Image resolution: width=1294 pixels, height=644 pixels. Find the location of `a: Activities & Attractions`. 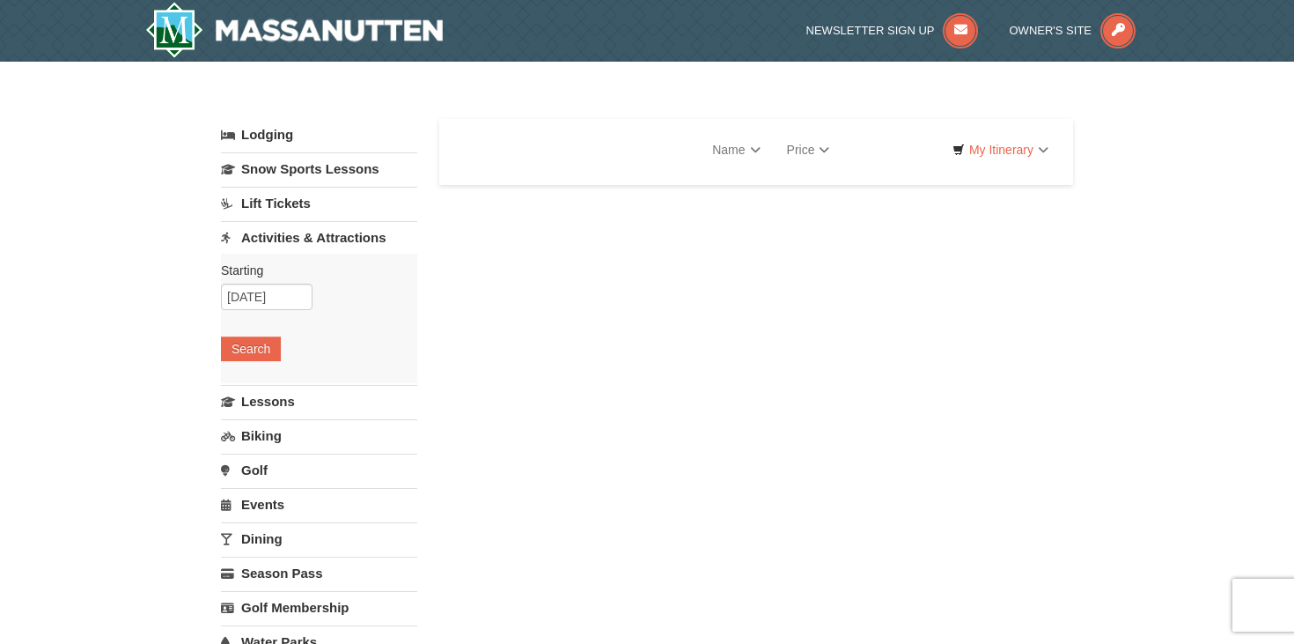

a: Activities & Attractions is located at coordinates (319, 237).